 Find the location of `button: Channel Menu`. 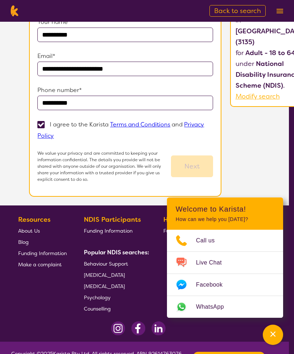

button: Channel Menu is located at coordinates (273, 335).